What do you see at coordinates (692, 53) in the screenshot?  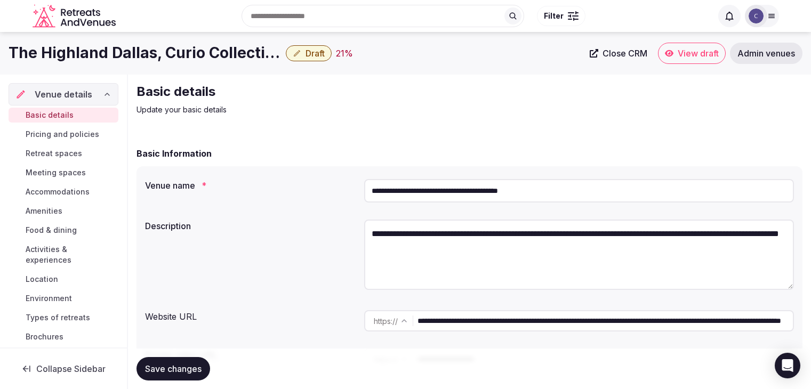 I see `a: View draft` at bounding box center [692, 53].